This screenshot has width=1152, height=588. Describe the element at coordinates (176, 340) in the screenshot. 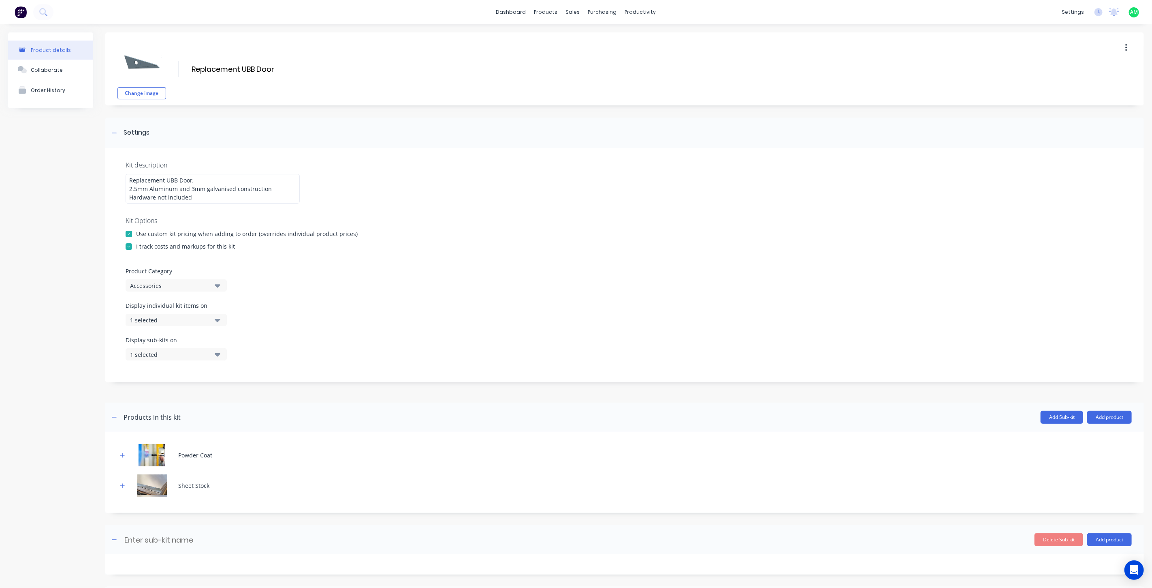

I see `label: Display sub-kits on` at that location.